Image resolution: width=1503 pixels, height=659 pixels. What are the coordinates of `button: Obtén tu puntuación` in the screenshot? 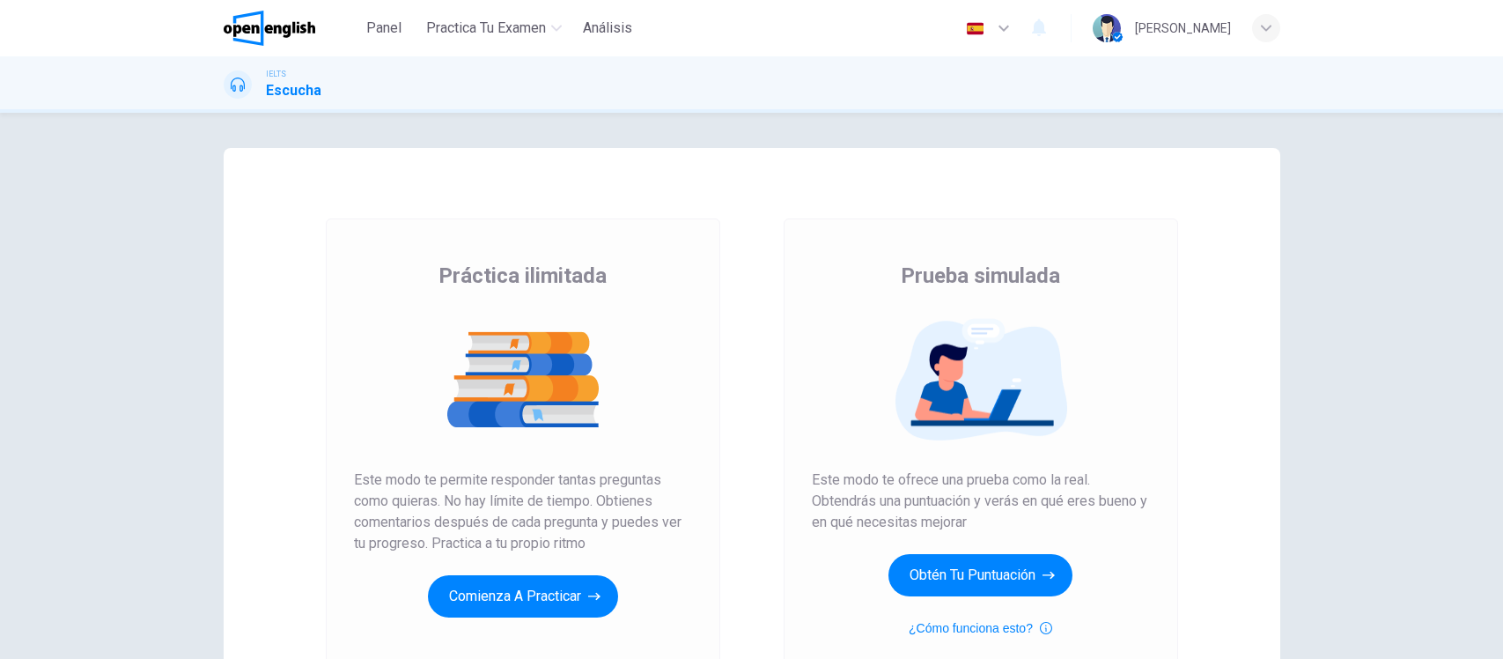 It's located at (980, 575).